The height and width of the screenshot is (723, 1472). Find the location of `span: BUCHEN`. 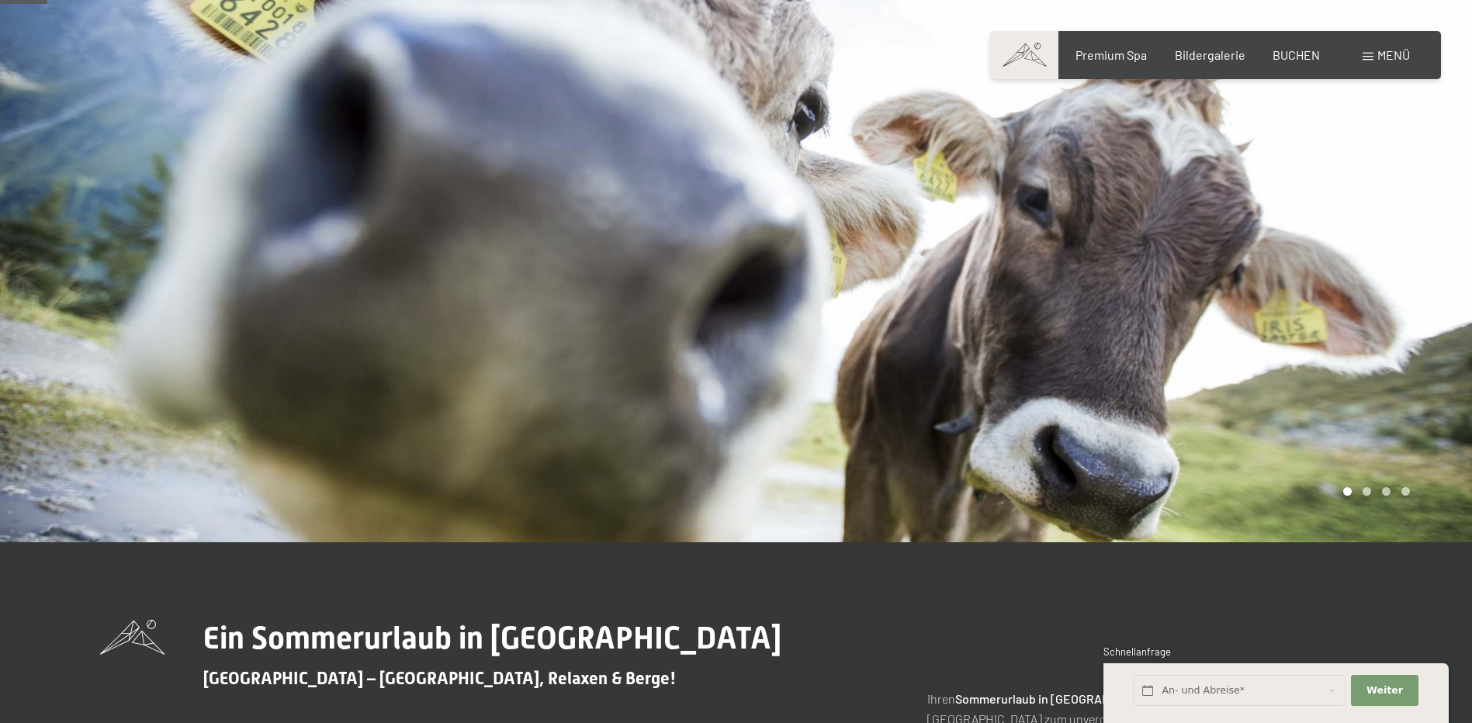

span: BUCHEN is located at coordinates (1296, 54).